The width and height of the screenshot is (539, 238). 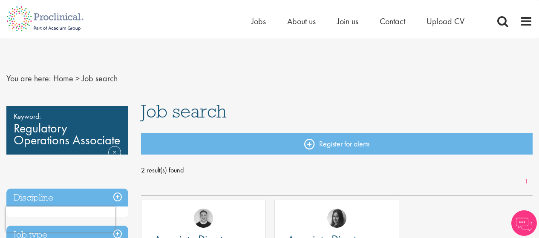 I want to click on span: 2 result(s) found, so click(x=337, y=170).